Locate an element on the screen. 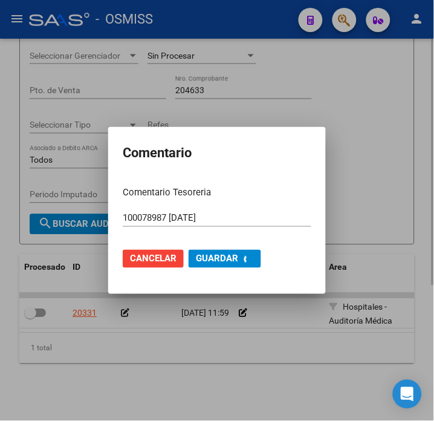 Image resolution: width=434 pixels, height=421 pixels. button: Guardar is located at coordinates (225, 259).